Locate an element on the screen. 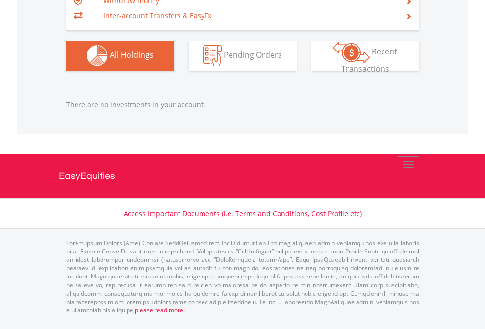 The image size is (485, 329). a: Access Important Documents (i.e. Terms and Conditions, Cost Profile etc) is located at coordinates (243, 213).